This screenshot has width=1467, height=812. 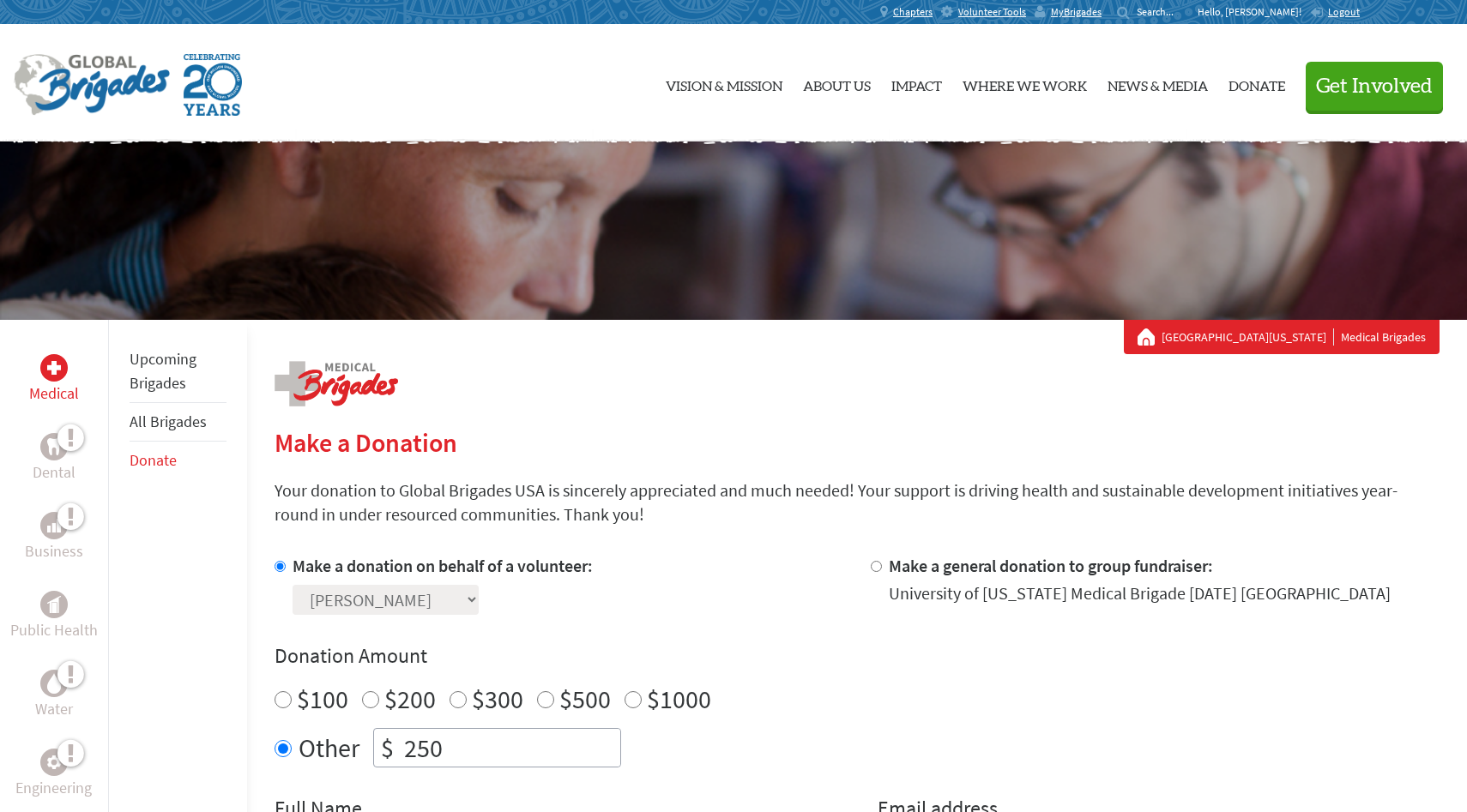 I want to click on input: Search..., so click(x=1160, y=11).